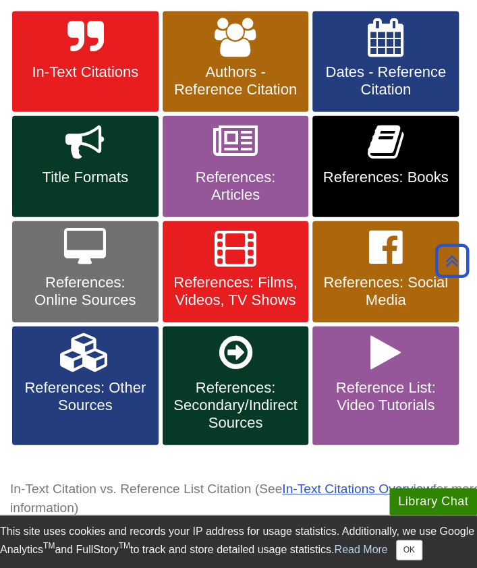 This screenshot has width=477, height=568. I want to click on a: References: Secondary/Indirect Sources, so click(236, 386).